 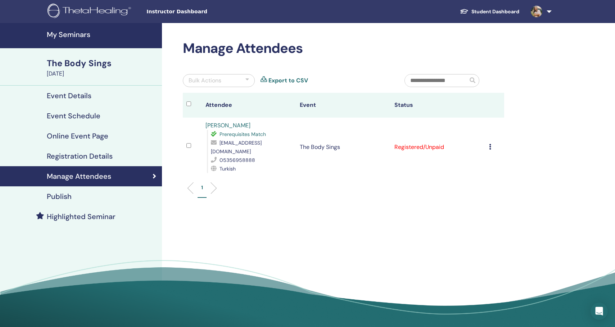 What do you see at coordinates (102, 63) in the screenshot?
I see `div: The Body Sings` at bounding box center [102, 63].